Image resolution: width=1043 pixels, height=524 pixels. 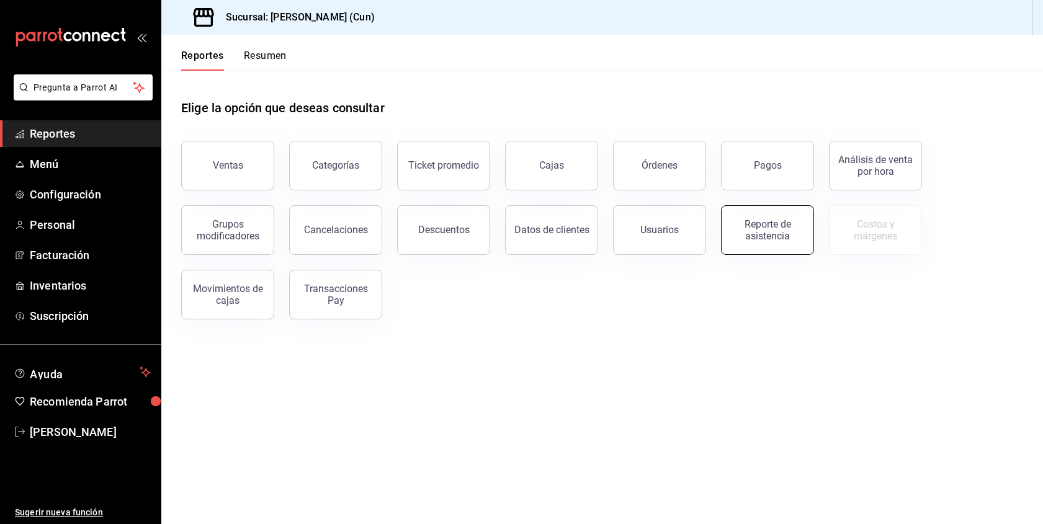 What do you see at coordinates (228, 166) in the screenshot?
I see `button: Ventas` at bounding box center [228, 166].